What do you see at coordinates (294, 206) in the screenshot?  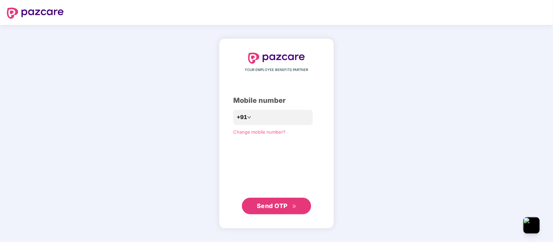 I see `span: double-right` at bounding box center [294, 206].